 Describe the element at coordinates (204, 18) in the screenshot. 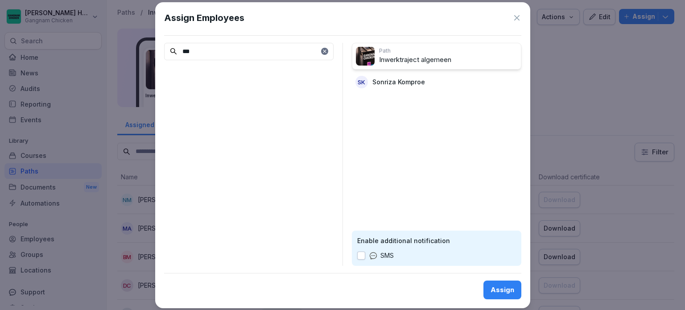

I see `h1: Assign Employees` at that location.